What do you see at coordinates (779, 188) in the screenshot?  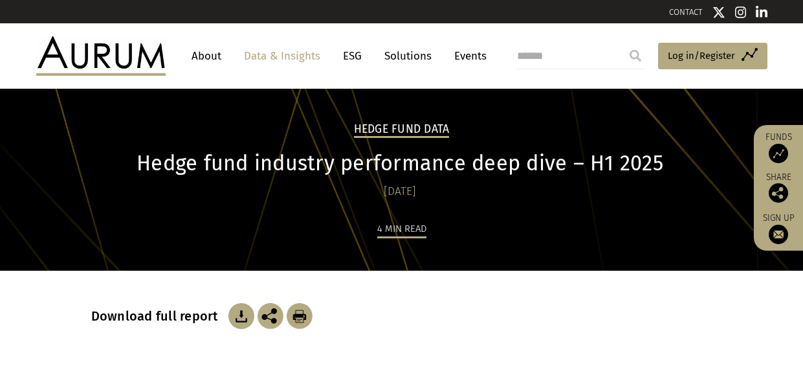 I see `div: Share` at bounding box center [779, 188].